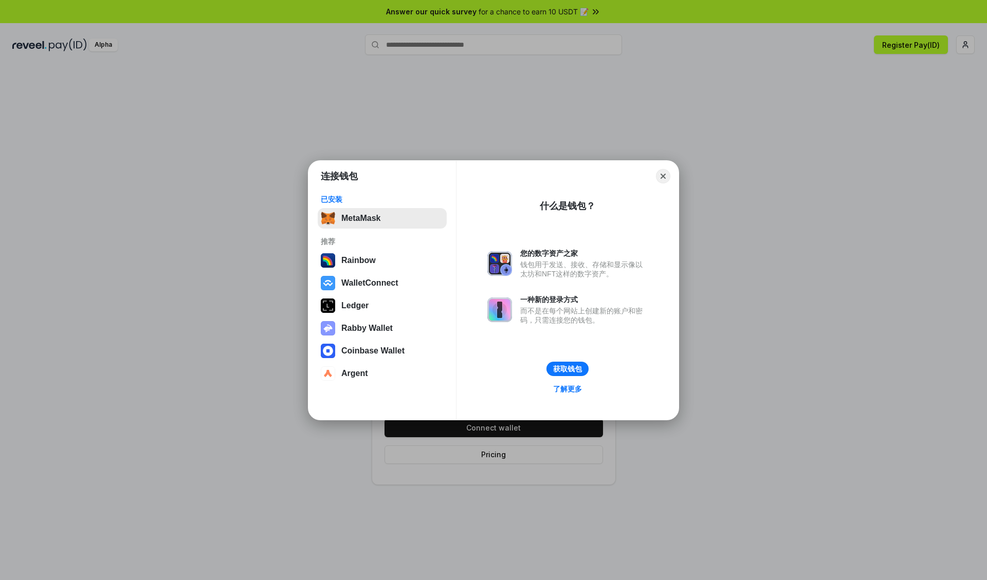 This screenshot has height=580, width=987. I want to click on button: Argent, so click(382, 374).